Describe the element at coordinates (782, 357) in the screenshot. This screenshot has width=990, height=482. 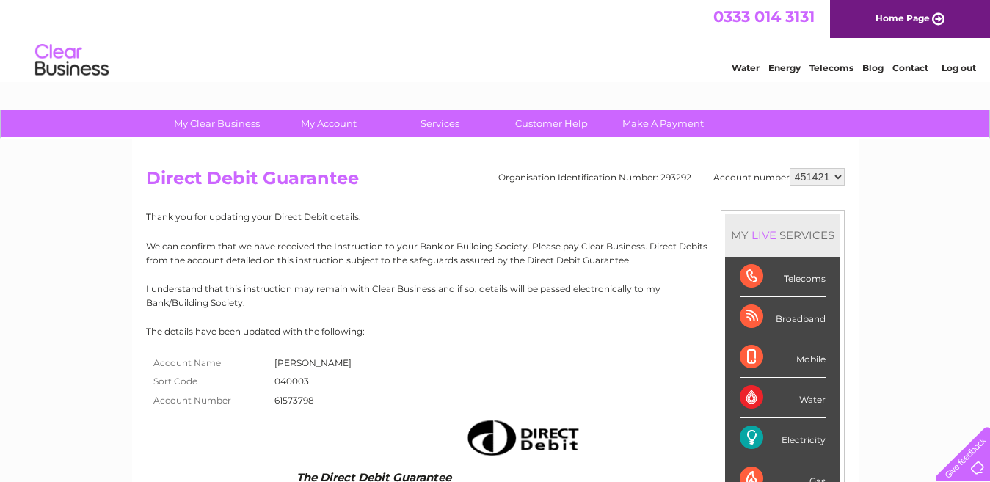
I see `div: Mobile` at that location.